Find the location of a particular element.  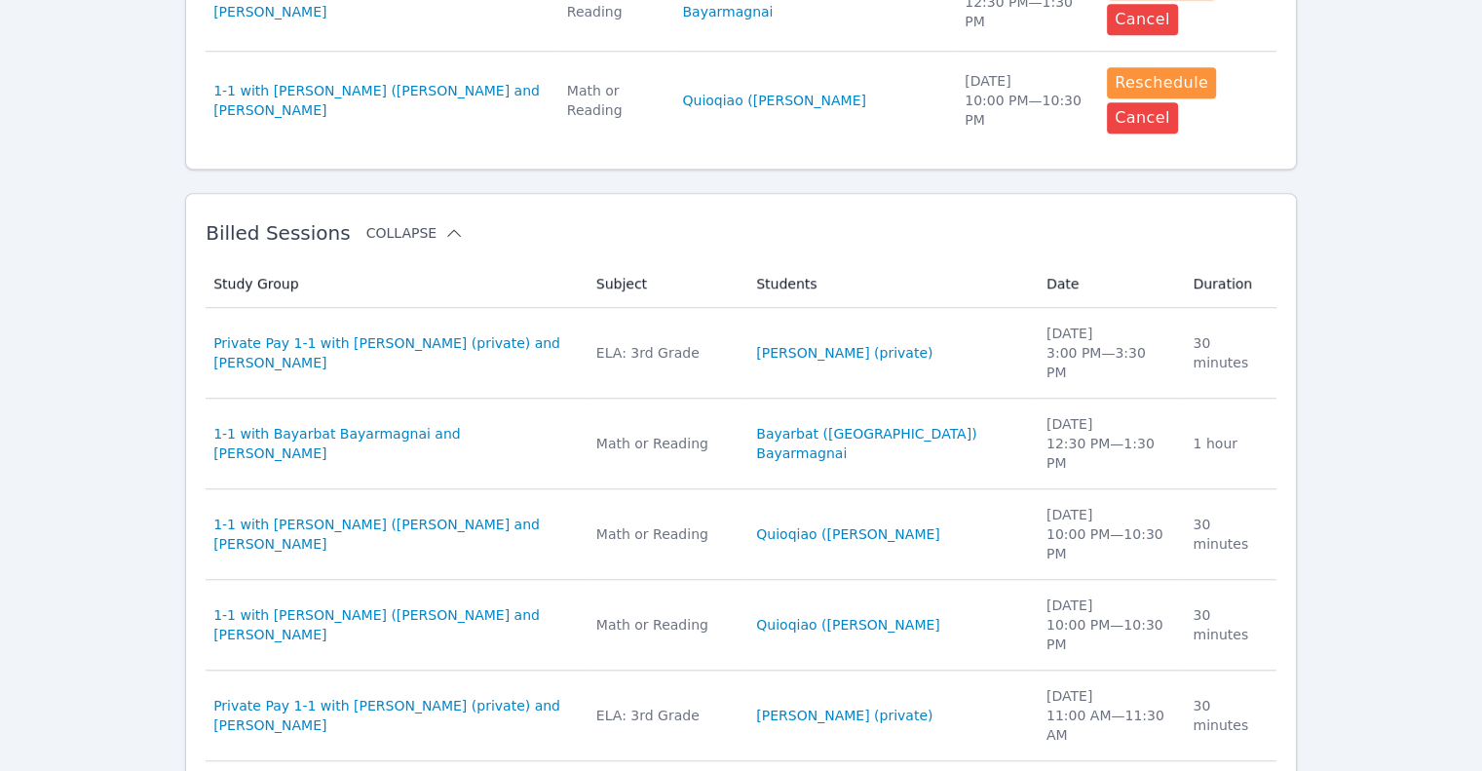

th: Duration is located at coordinates (1228, 284).